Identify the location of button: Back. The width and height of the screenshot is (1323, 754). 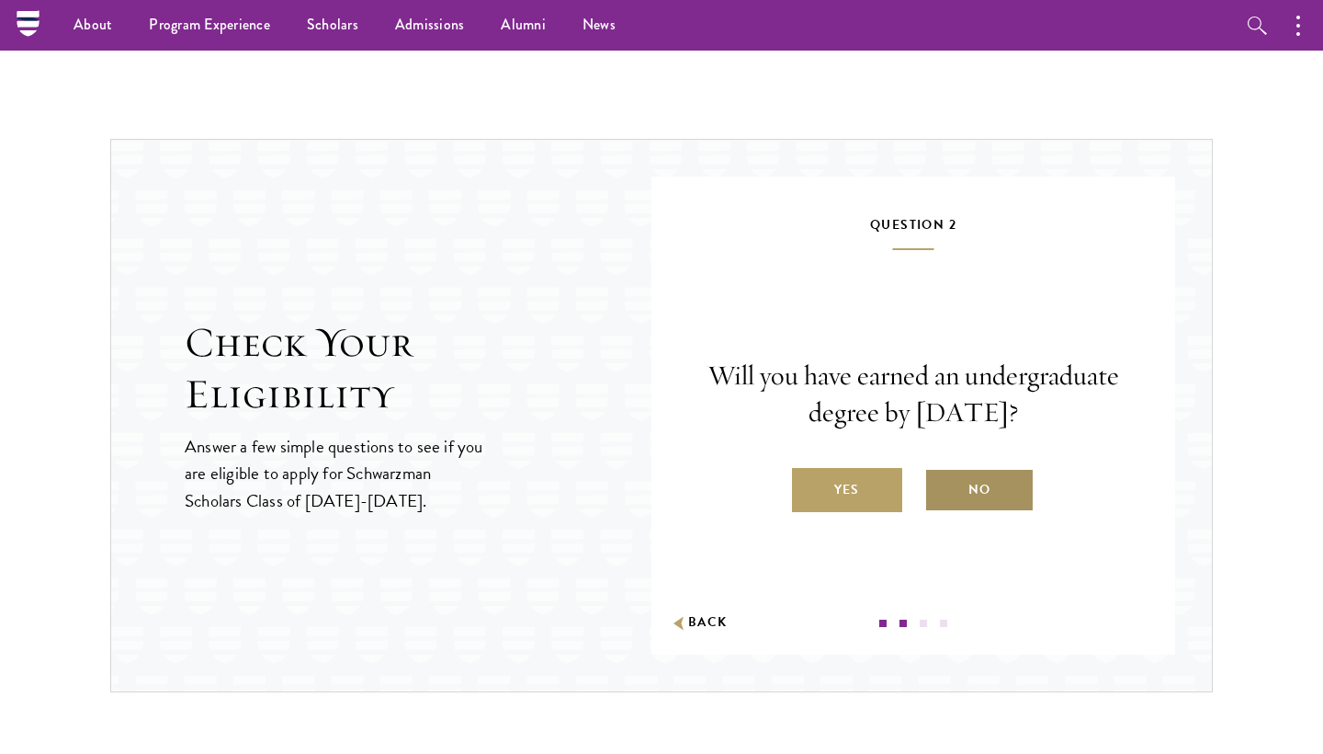
(698, 622).